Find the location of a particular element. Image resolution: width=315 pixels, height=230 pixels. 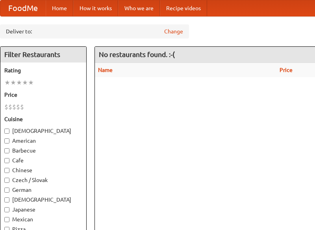

input: Mexican is located at coordinates (7, 220).